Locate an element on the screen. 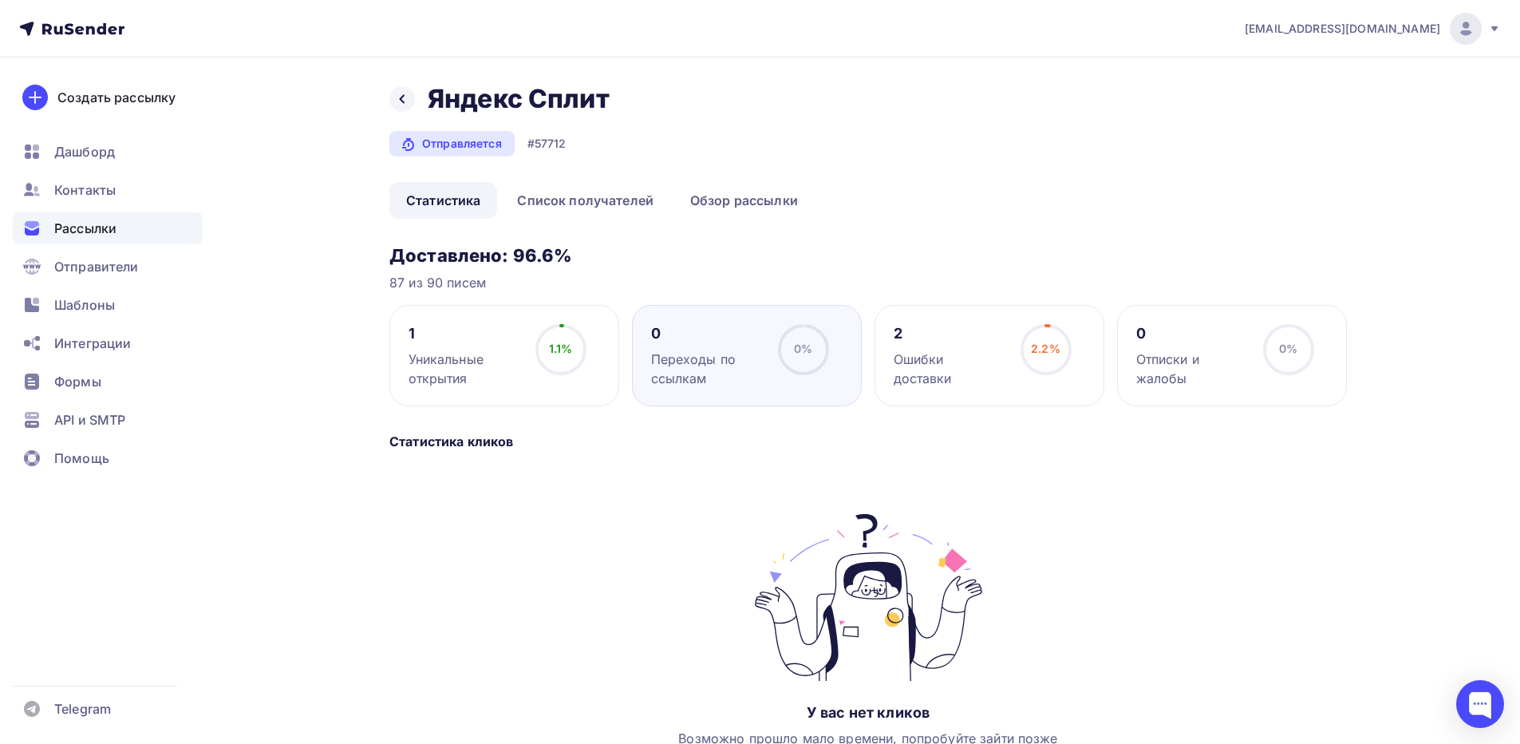 The height and width of the screenshot is (744, 1520). div: 87 из 90 писем is located at coordinates (868, 282).